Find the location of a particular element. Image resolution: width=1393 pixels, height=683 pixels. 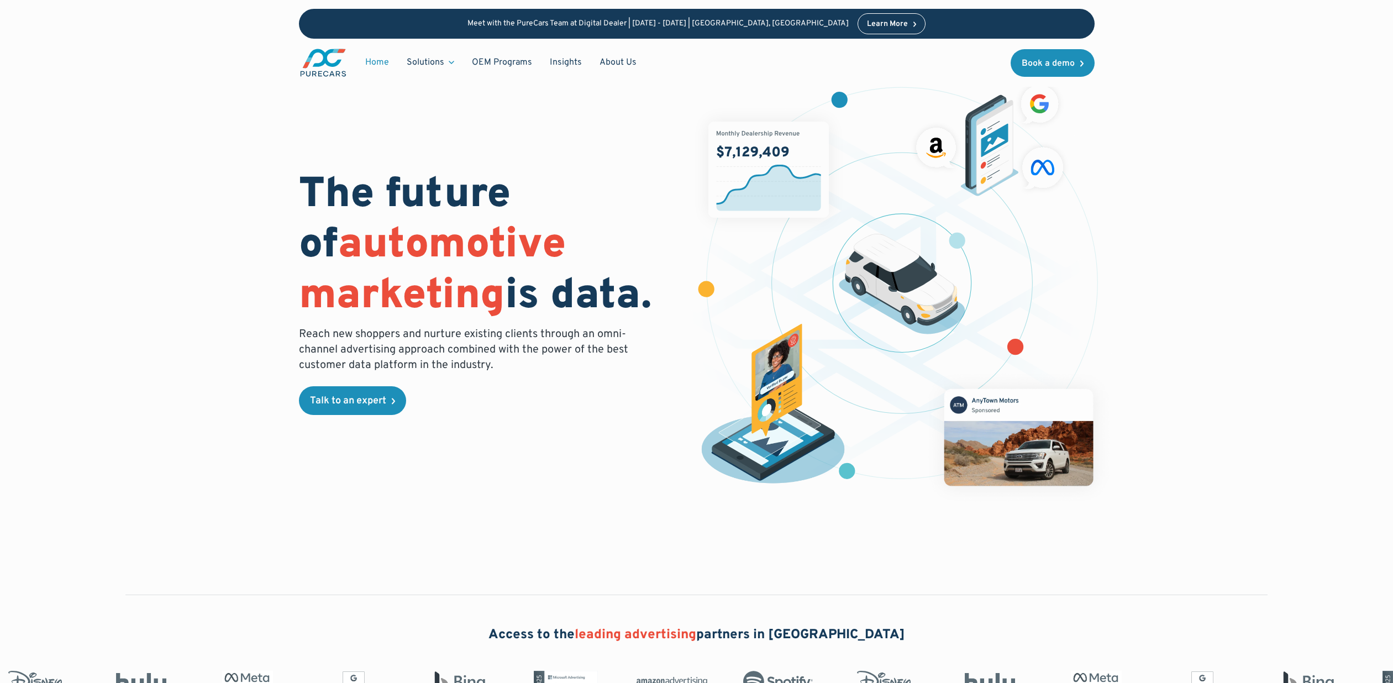

a: Talk to an expert is located at coordinates (353, 401).